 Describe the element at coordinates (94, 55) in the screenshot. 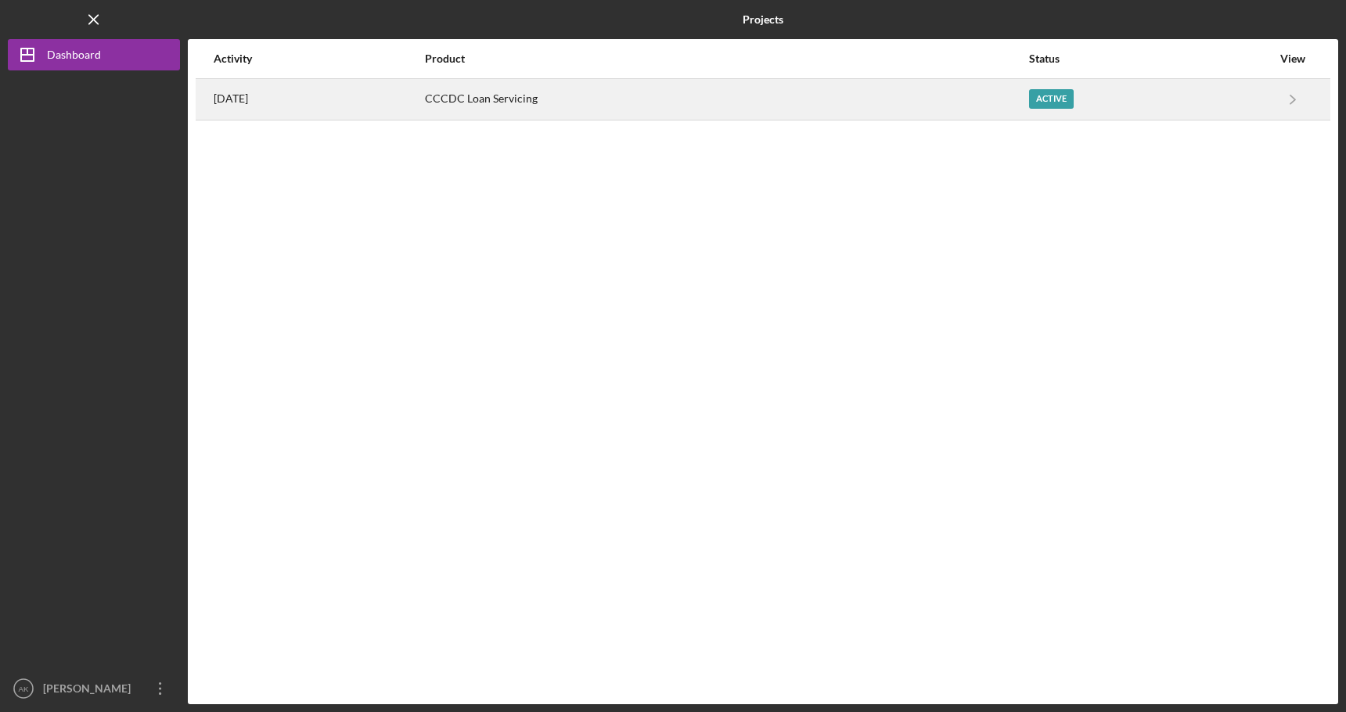

I see `button: Dashboard` at that location.